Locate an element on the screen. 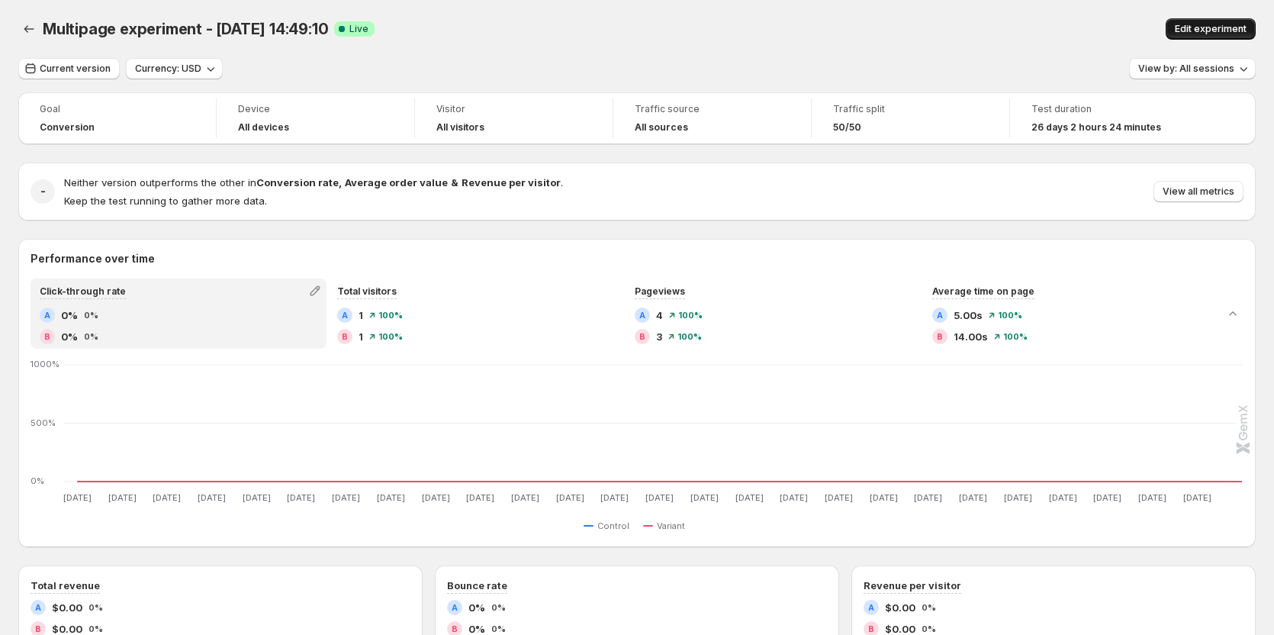 The width and height of the screenshot is (1274, 635). a: Traffic split50/50 is located at coordinates (910, 118).